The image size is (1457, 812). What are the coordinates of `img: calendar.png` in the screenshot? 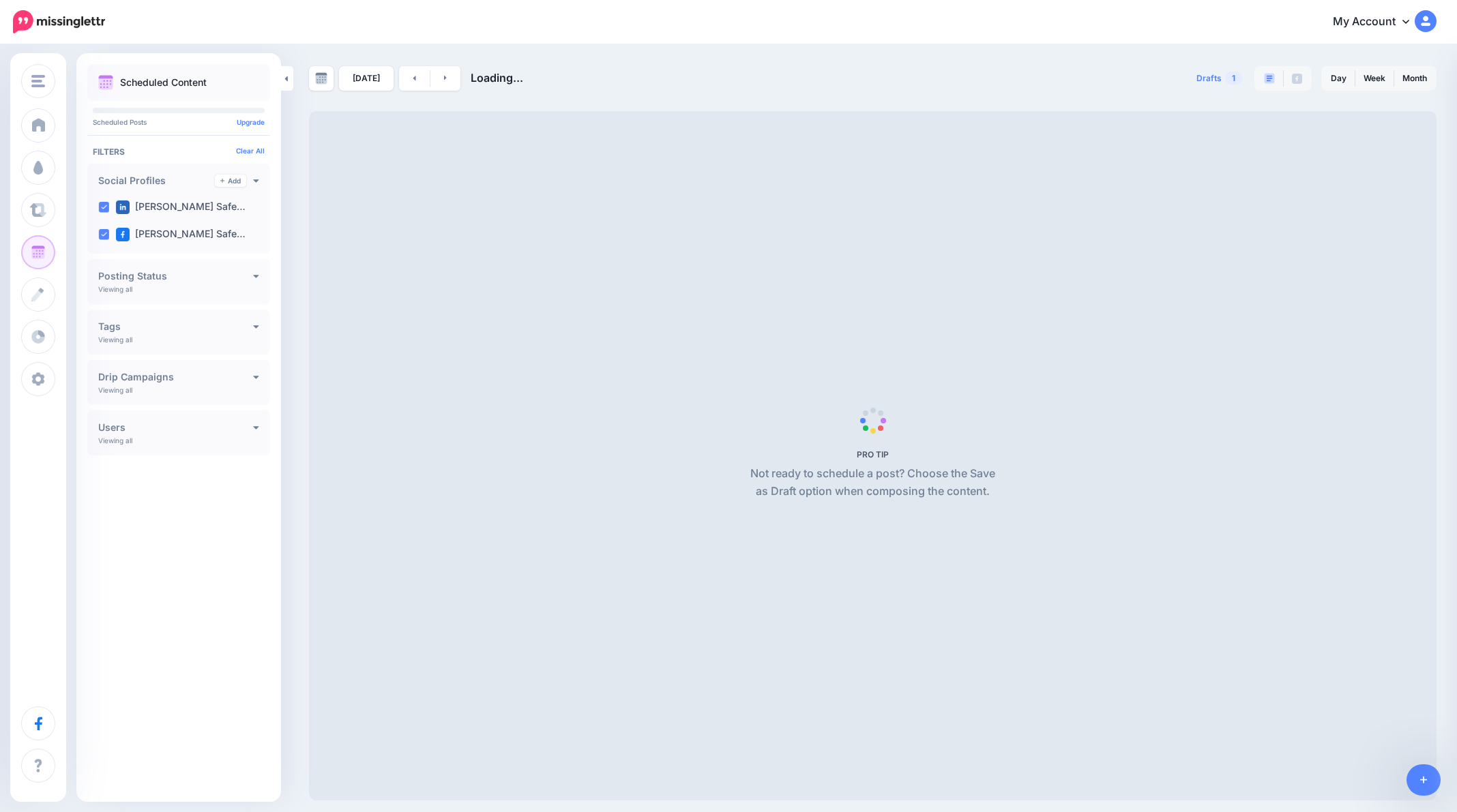 It's located at (106, 82).